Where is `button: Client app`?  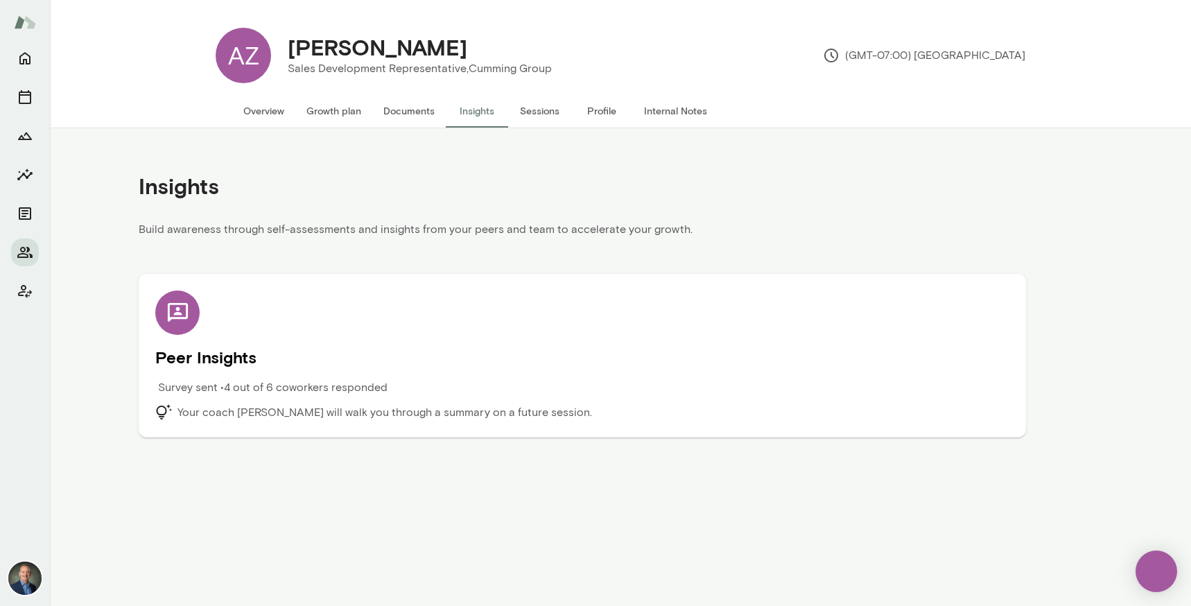 button: Client app is located at coordinates (25, 291).